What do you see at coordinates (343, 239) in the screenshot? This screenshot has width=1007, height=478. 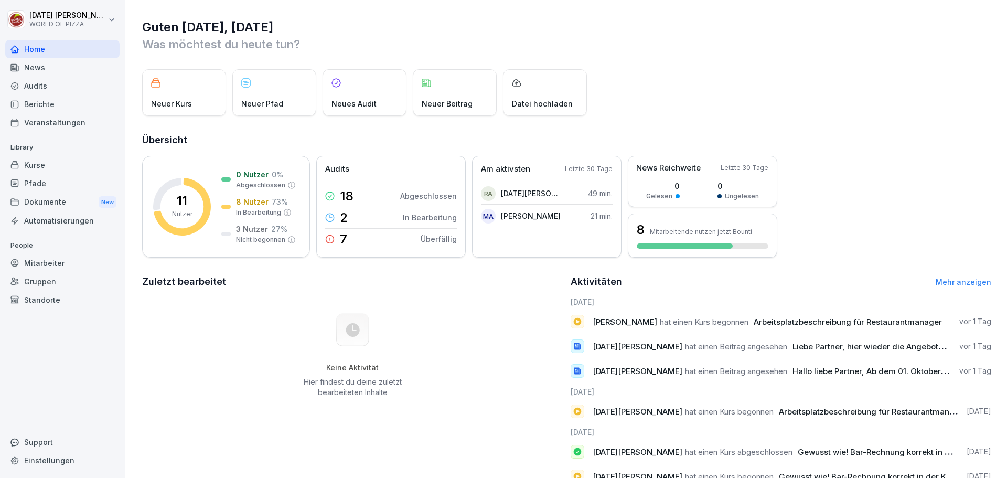 I see `p: 7` at bounding box center [343, 239].